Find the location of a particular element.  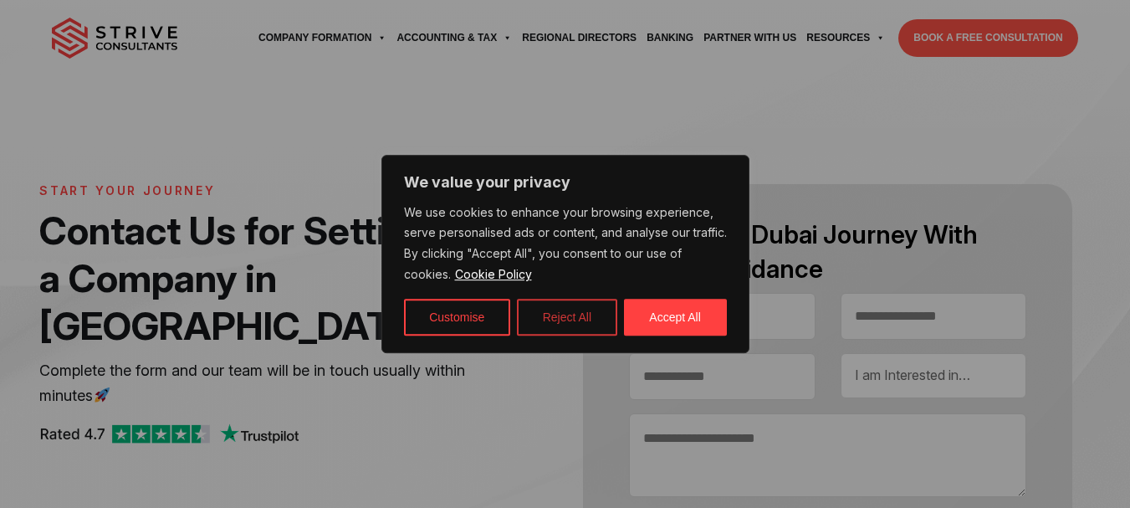

p: We use cookies to enhance your browsing experience, serve personalised ads or content, and analys... is located at coordinates (565, 244).